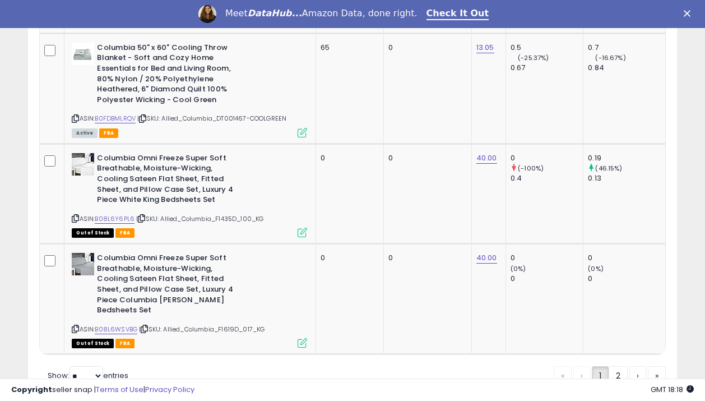 This screenshot has height=401, width=705. What do you see at coordinates (600, 376) in the screenshot?
I see `a: 1` at bounding box center [600, 376].